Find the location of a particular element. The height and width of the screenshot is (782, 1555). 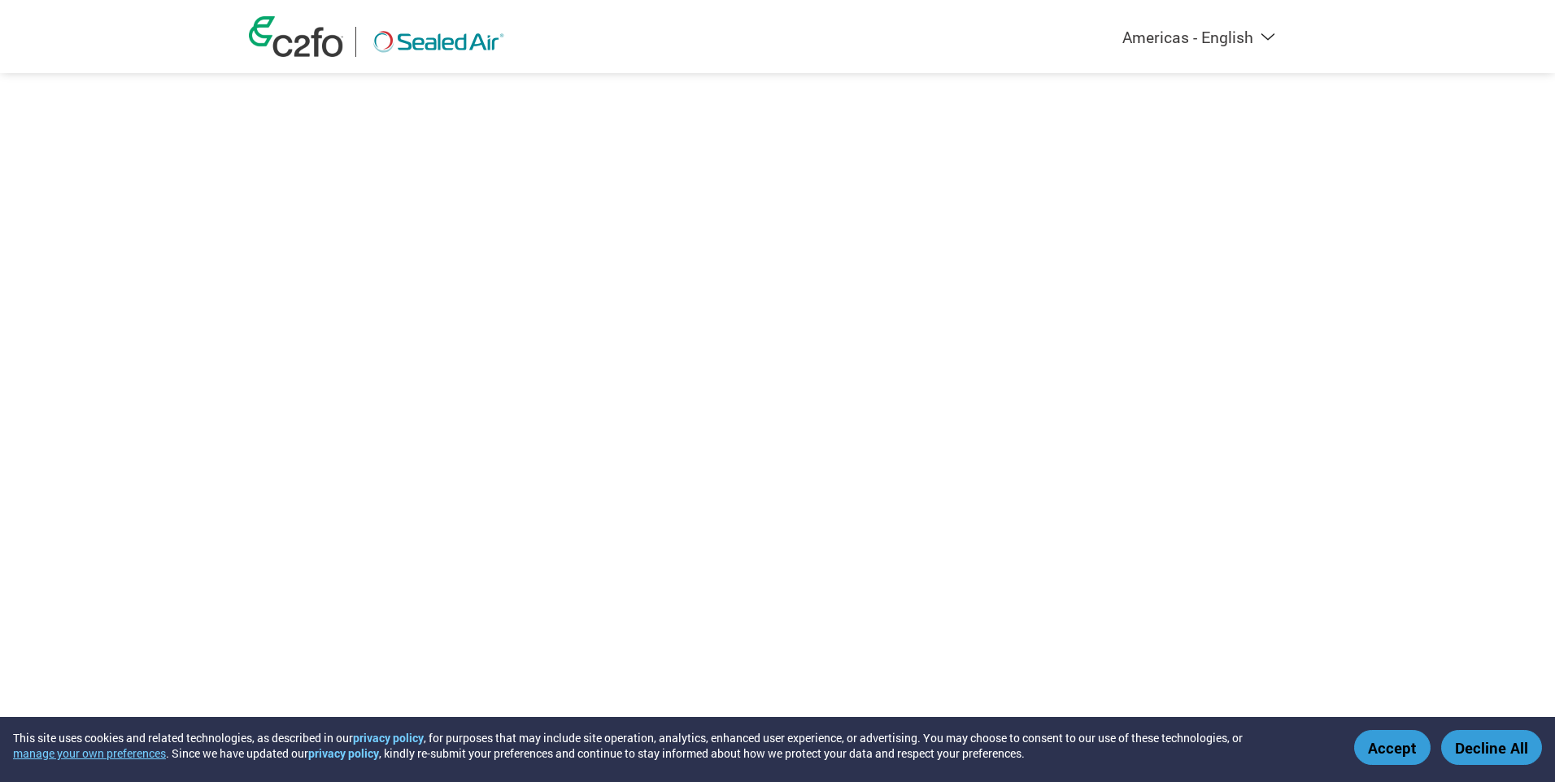

button: Accept is located at coordinates (1392, 747).